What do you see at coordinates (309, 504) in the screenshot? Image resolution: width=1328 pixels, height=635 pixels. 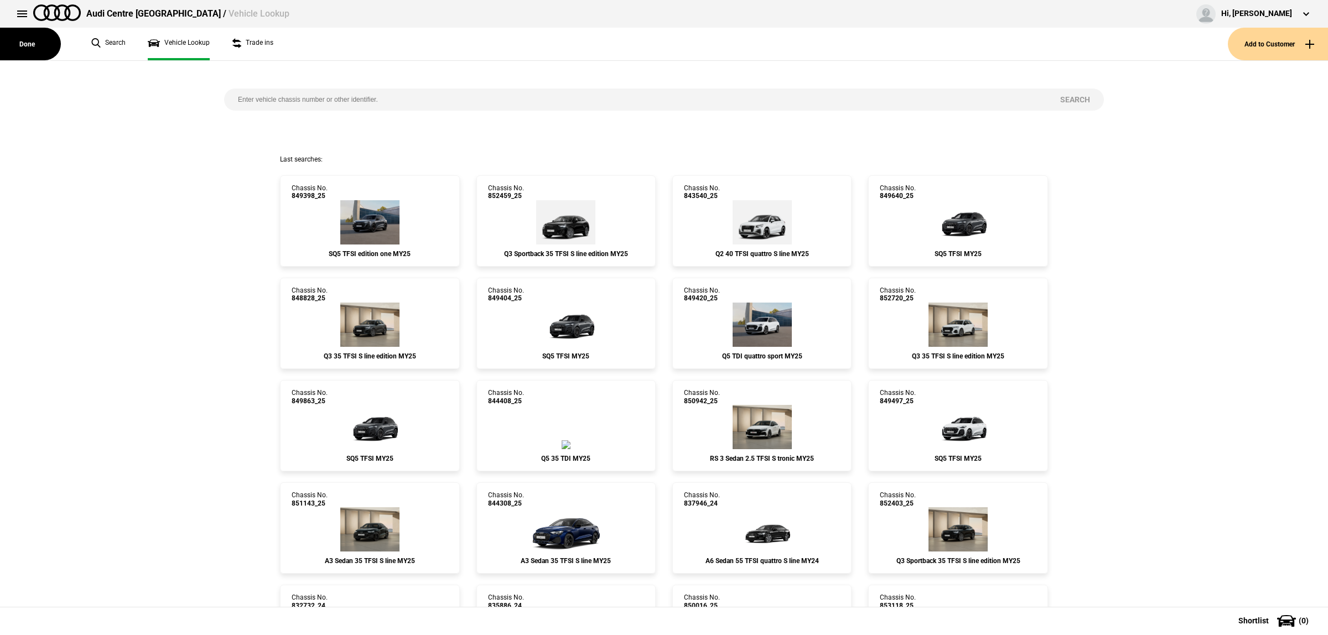 I see `span: 851143_25` at bounding box center [309, 504].